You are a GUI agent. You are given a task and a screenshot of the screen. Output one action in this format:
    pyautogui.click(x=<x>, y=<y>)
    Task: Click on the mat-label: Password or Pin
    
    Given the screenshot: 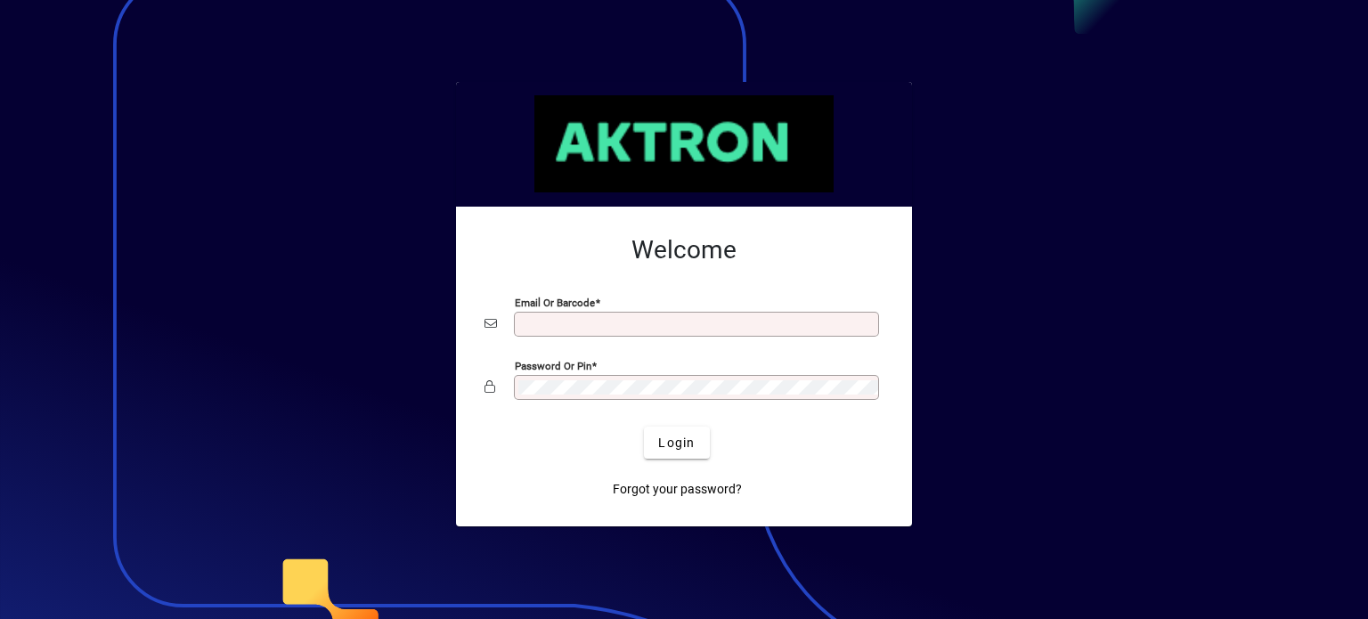 What is the action you would take?
    pyautogui.click(x=553, y=366)
    